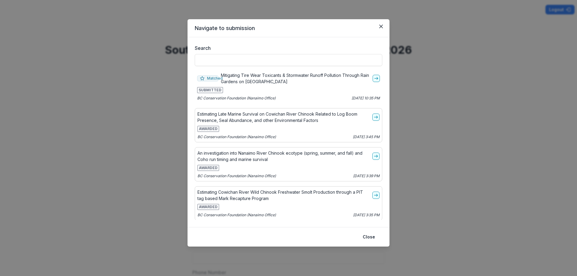  I want to click on p: Estimating Cowichan River Wild Chinook Freshwater Smolt Production through a PIT tag based Mark R..., so click(283, 195).